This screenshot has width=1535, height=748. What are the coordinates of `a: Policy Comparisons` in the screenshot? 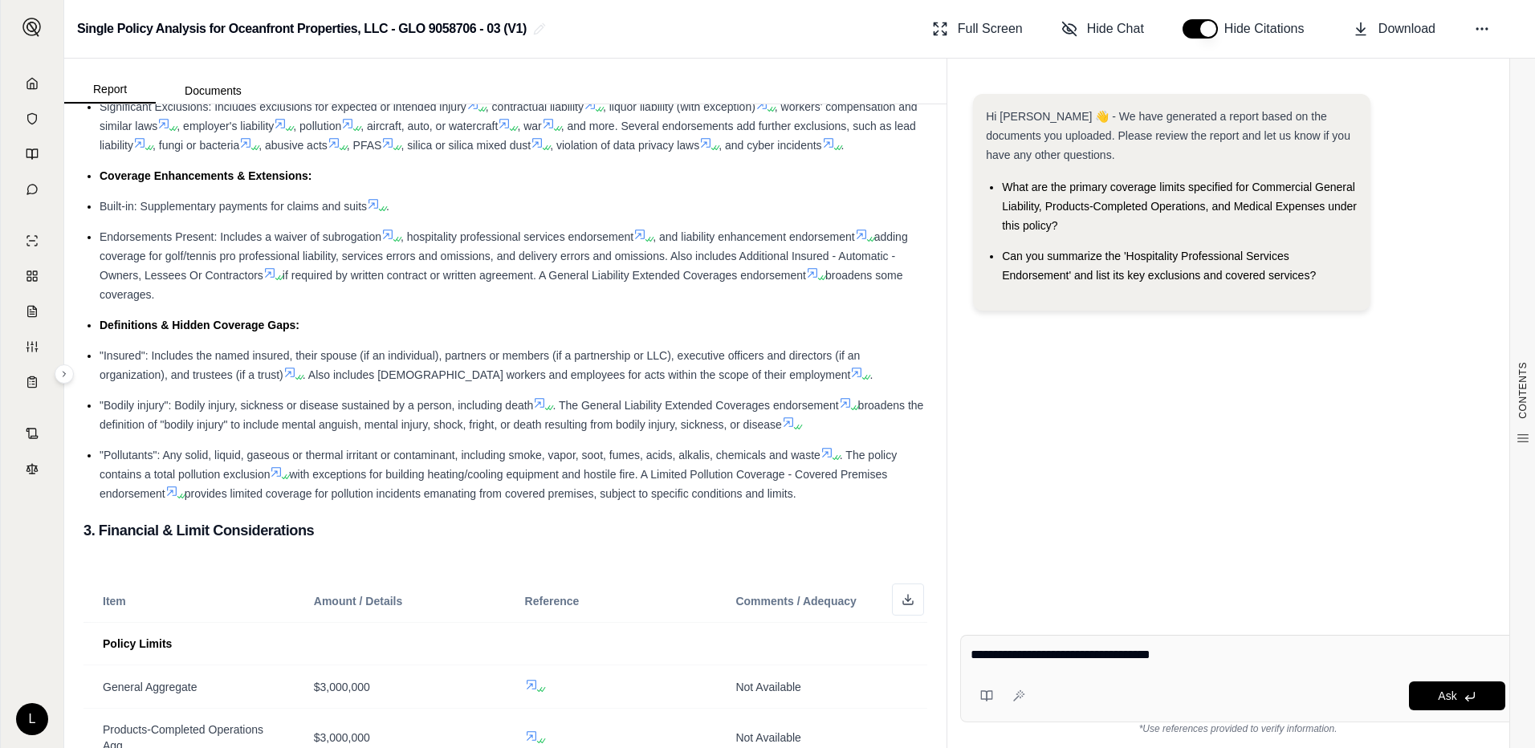 It's located at (32, 276).